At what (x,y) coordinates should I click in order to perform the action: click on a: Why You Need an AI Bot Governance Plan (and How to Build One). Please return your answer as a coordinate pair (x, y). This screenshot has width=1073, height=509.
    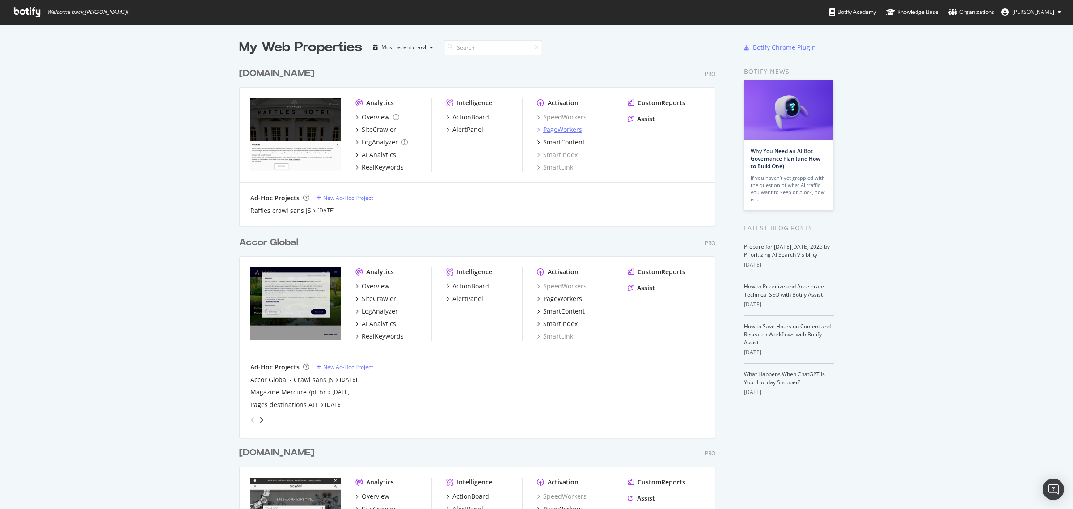
    Looking at the image, I should click on (785, 158).